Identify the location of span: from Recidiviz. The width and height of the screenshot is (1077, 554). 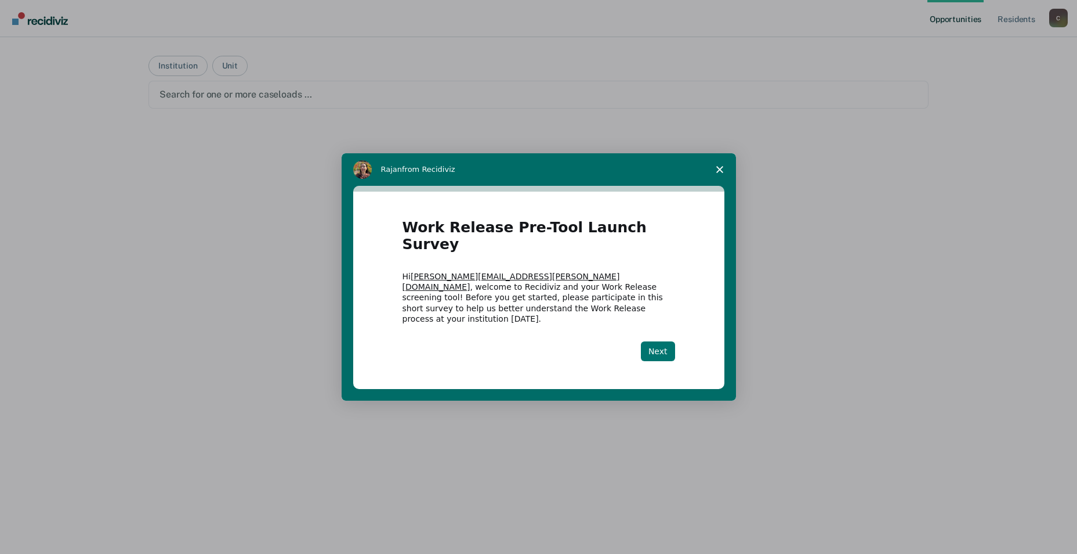
(429, 169).